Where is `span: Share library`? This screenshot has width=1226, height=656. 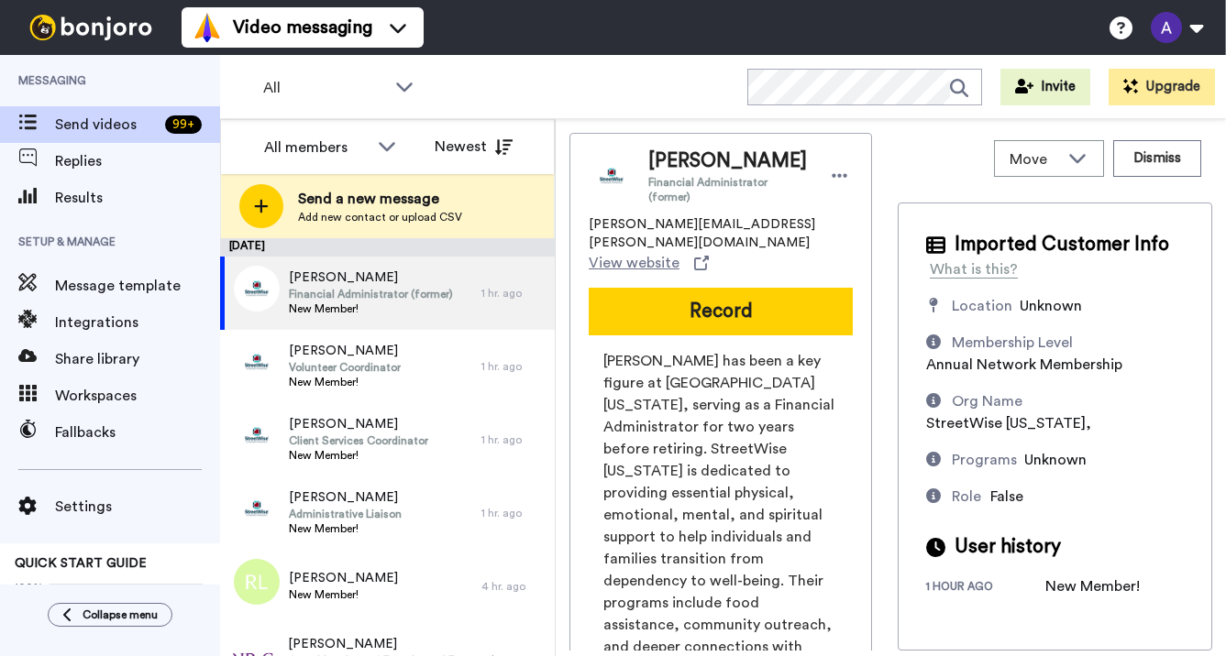 span: Share library is located at coordinates (137, 359).